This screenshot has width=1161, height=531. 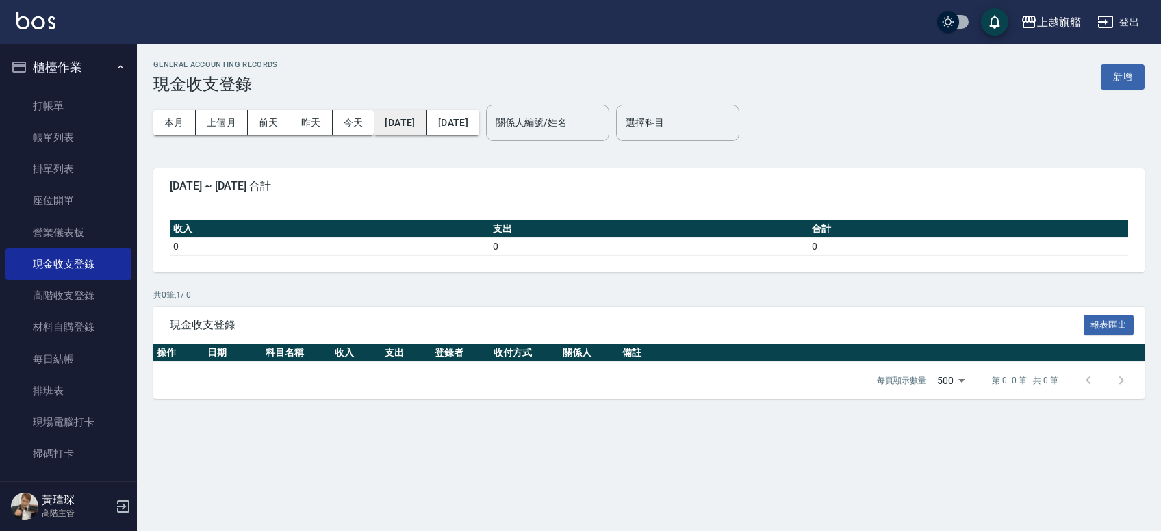 What do you see at coordinates (36, 21) in the screenshot?
I see `img: Logo` at bounding box center [36, 21].